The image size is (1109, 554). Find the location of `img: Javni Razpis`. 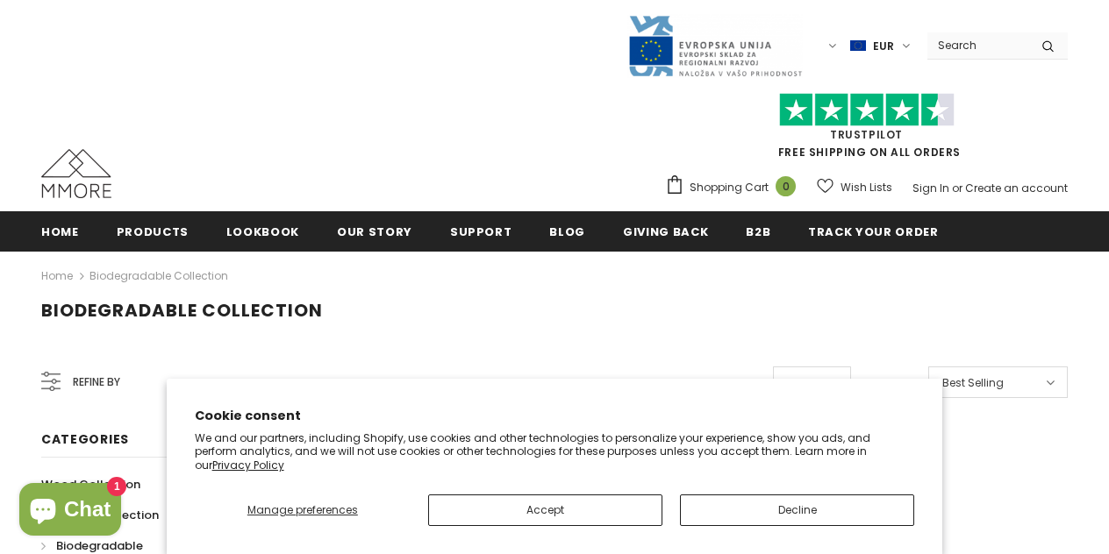

img: Javni Razpis is located at coordinates (715, 46).